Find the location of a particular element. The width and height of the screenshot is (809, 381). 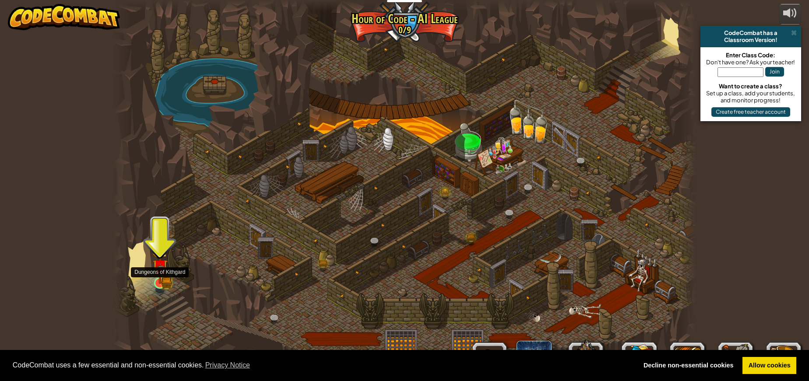

button: Join is located at coordinates (774, 72).